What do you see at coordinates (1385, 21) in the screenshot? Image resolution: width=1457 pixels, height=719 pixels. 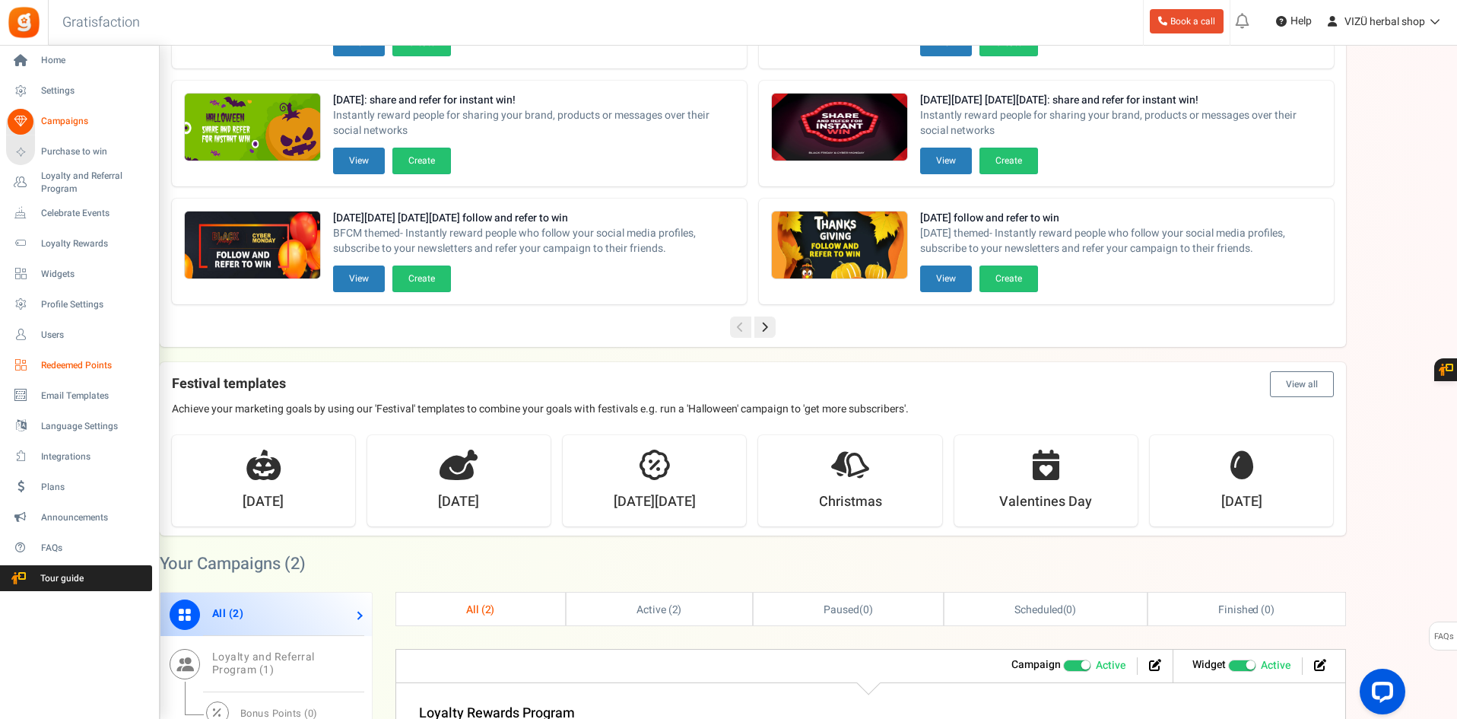 I see `span: VIZÜ herbal shop` at bounding box center [1385, 21].